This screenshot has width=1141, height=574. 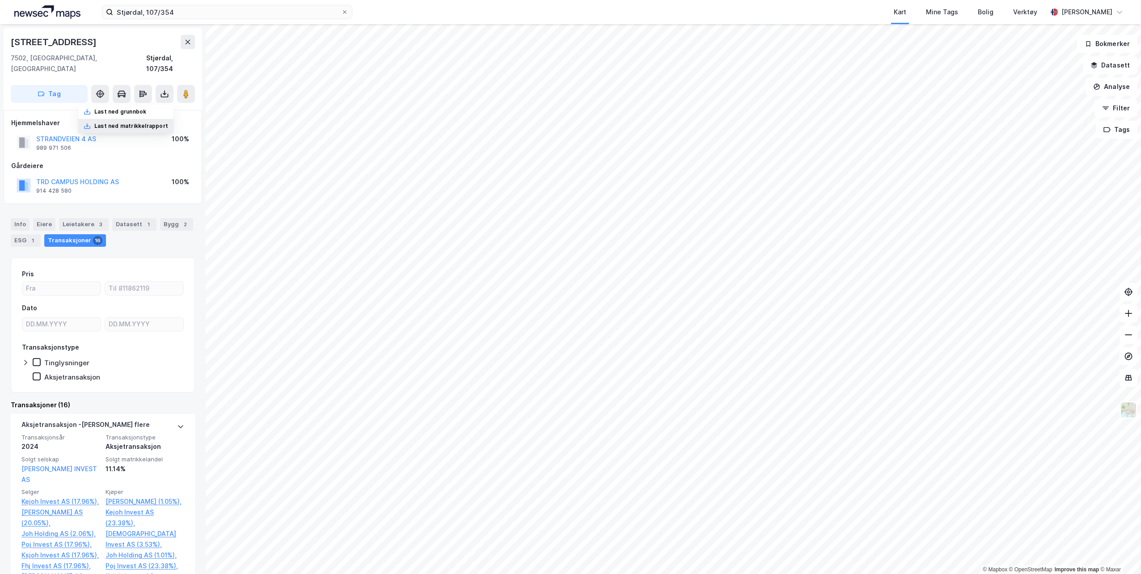 What do you see at coordinates (61, 566) in the screenshot?
I see `a: Fhj Invest AS (17.96%),` at bounding box center [61, 566].